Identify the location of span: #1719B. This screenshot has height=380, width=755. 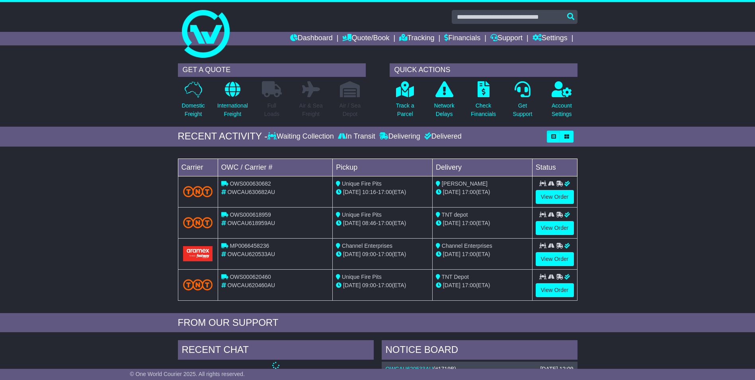
(445, 369).